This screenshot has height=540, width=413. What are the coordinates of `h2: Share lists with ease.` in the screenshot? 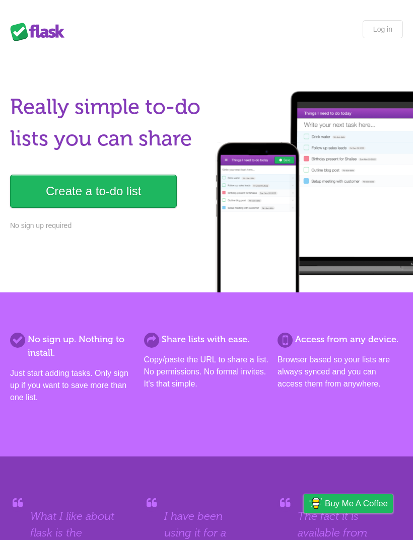 It's located at (206, 339).